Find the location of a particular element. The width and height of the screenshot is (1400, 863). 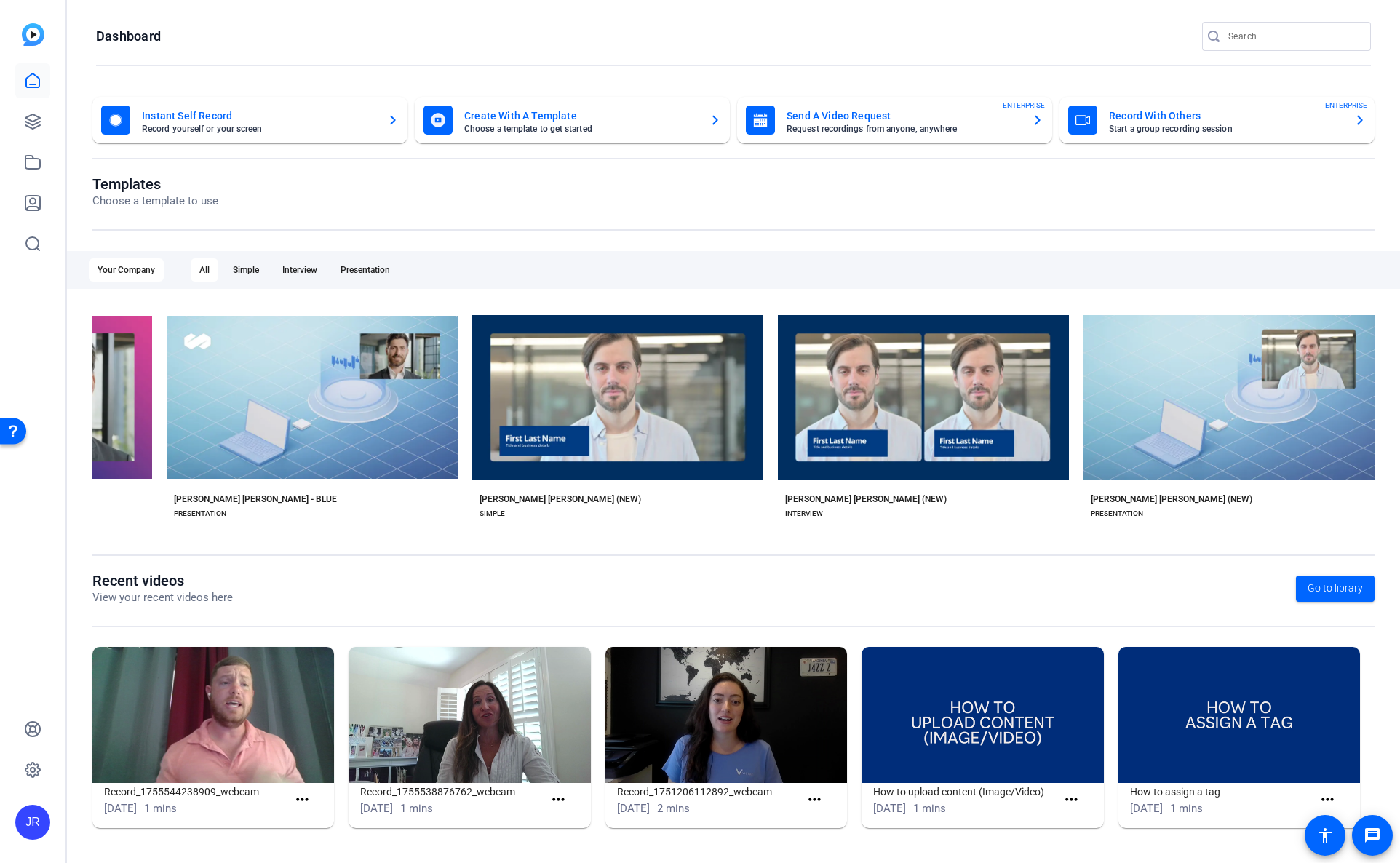

h1: Record_1755544238909_webcam is located at coordinates (195, 792).